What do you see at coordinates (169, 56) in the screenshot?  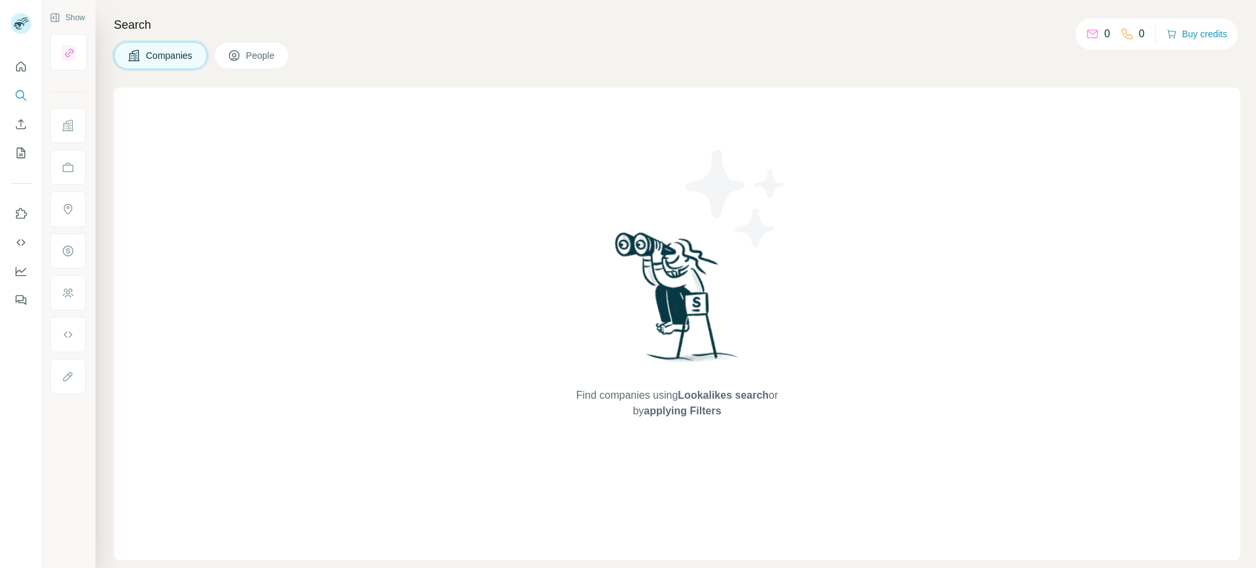 I see `span: Companies` at bounding box center [169, 56].